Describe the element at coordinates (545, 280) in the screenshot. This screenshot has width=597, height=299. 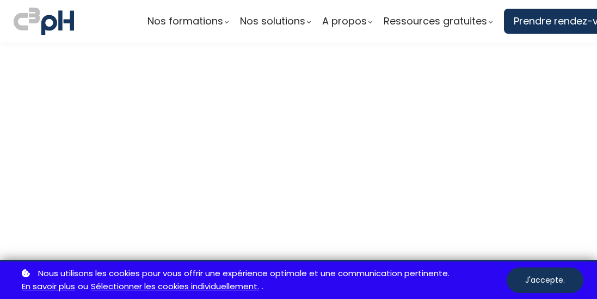
I see `button: J'accepte.` at that location.